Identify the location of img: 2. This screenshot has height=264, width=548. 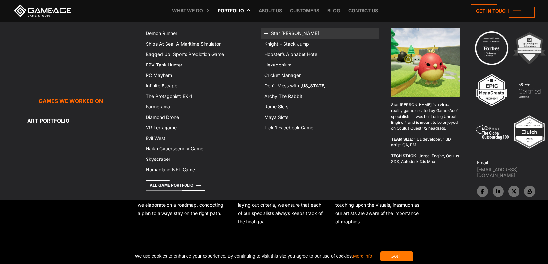
(529, 48).